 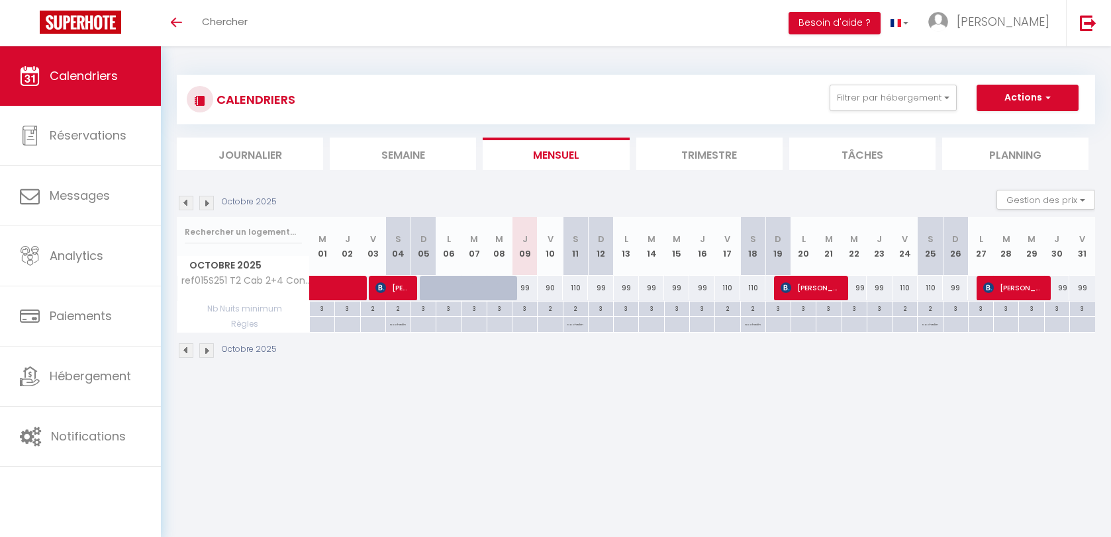 I want to click on th: 23, so click(x=879, y=246).